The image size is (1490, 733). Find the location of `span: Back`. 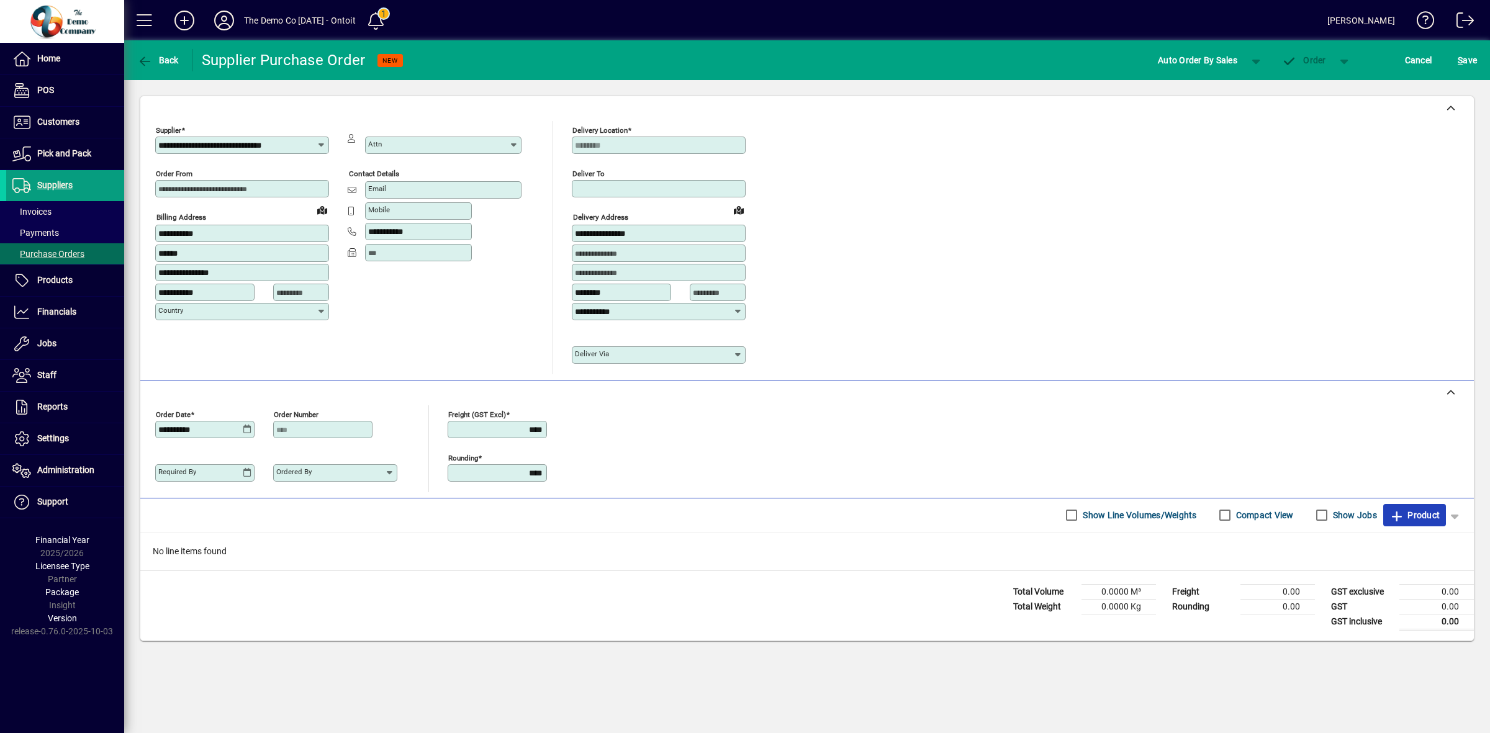

span: Back is located at coordinates (158, 60).